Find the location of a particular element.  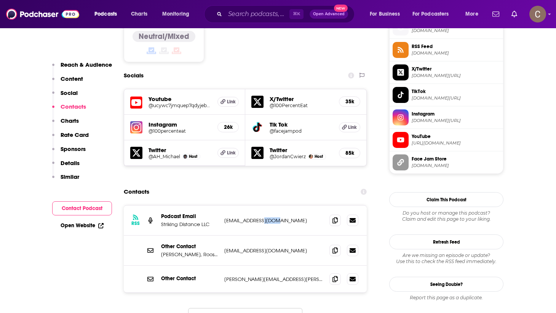

a: Open Website is located at coordinates (82, 225).